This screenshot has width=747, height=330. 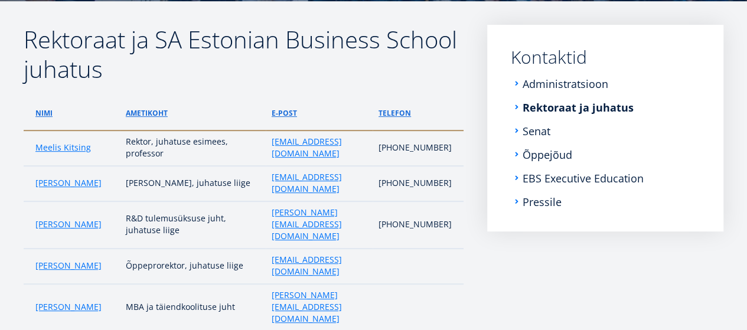 What do you see at coordinates (44, 113) in the screenshot?
I see `a: Nimi` at bounding box center [44, 113].